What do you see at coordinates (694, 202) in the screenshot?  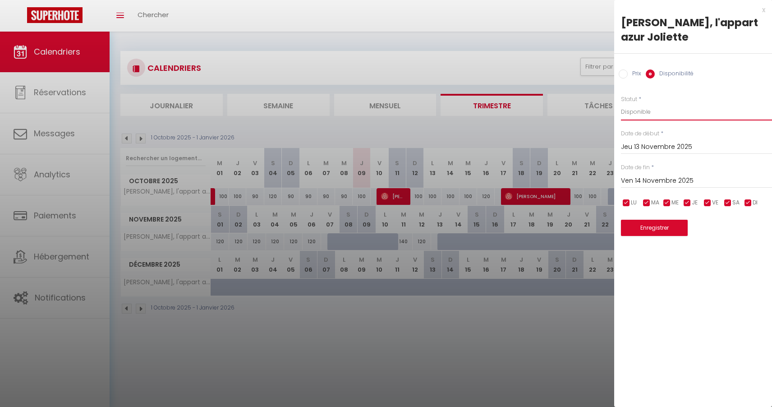 I see `span: JE` at bounding box center [694, 202].